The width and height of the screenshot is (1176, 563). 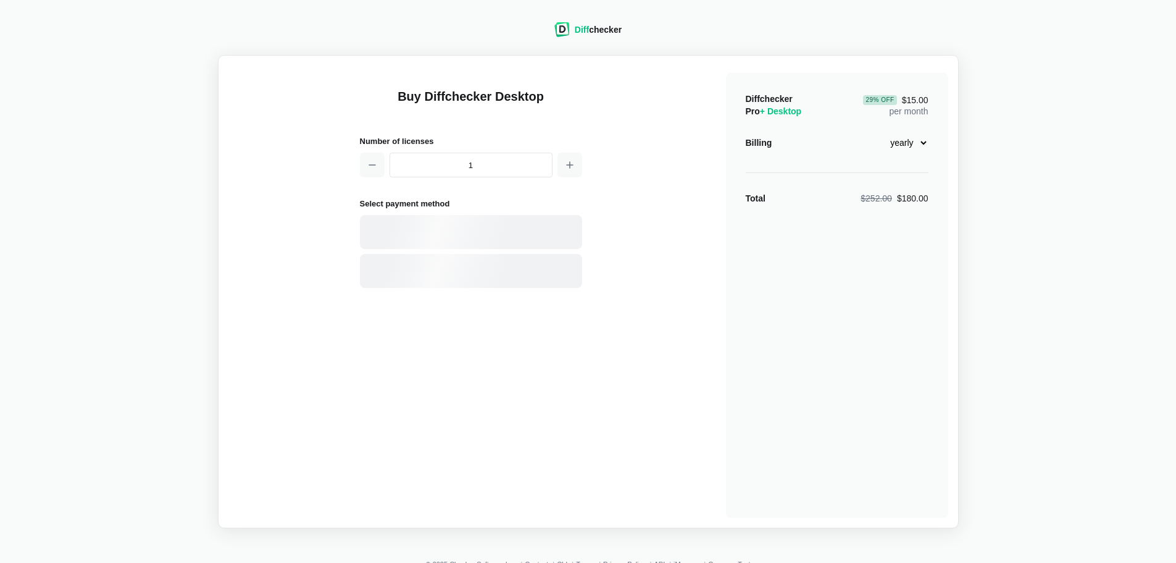 What do you see at coordinates (774, 111) in the screenshot?
I see `span: Pro` at bounding box center [774, 111].